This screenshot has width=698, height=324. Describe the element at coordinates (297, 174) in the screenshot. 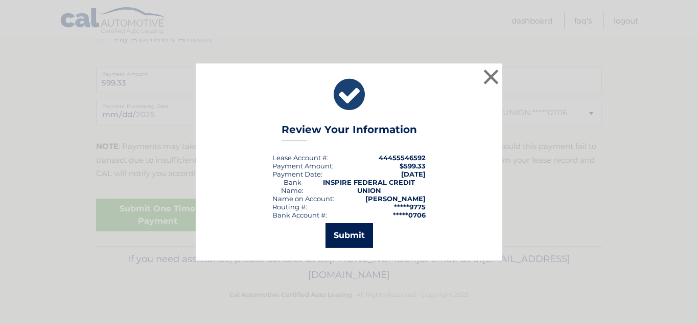

I see `span: Payment Date` at that location.